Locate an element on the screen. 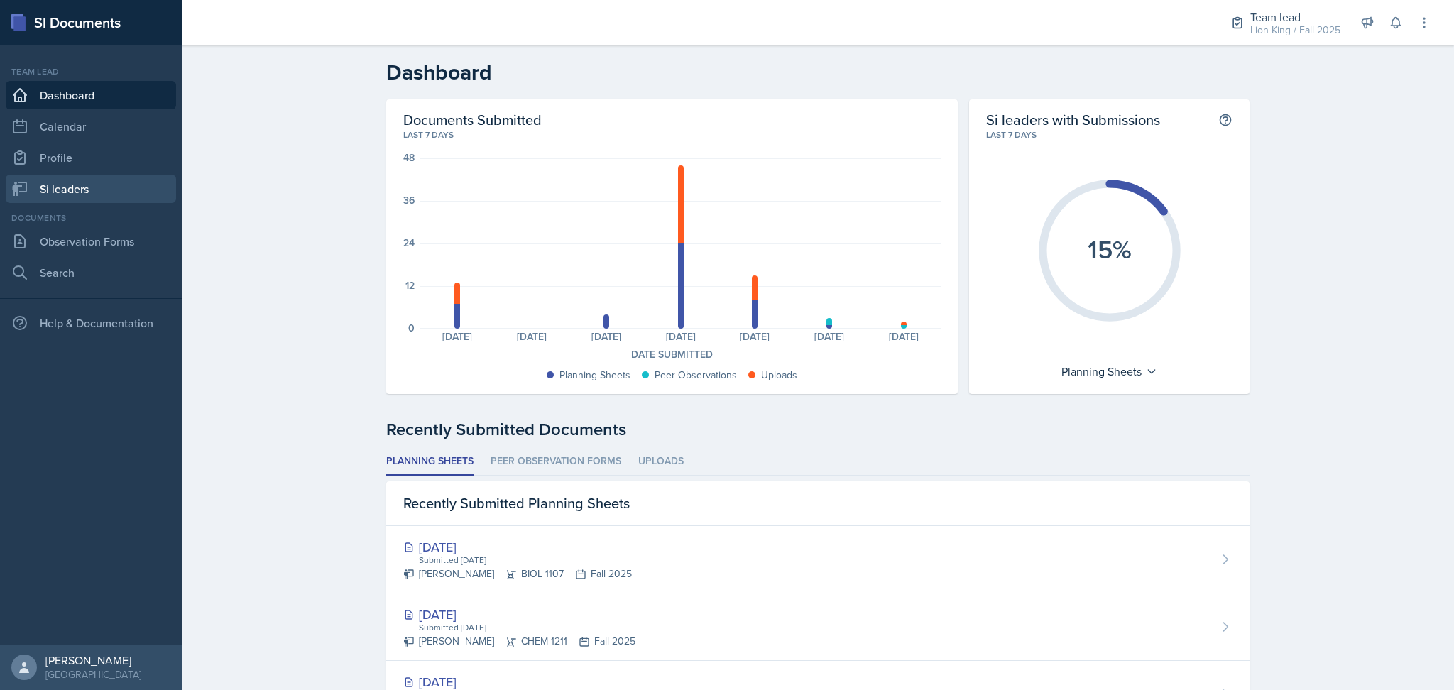  div: Help & Documentation is located at coordinates (91, 323).